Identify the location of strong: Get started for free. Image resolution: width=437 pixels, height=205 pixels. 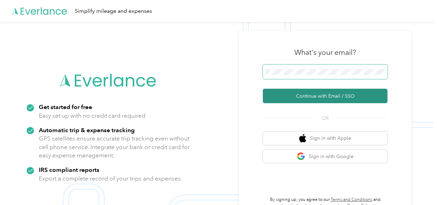
(65, 107).